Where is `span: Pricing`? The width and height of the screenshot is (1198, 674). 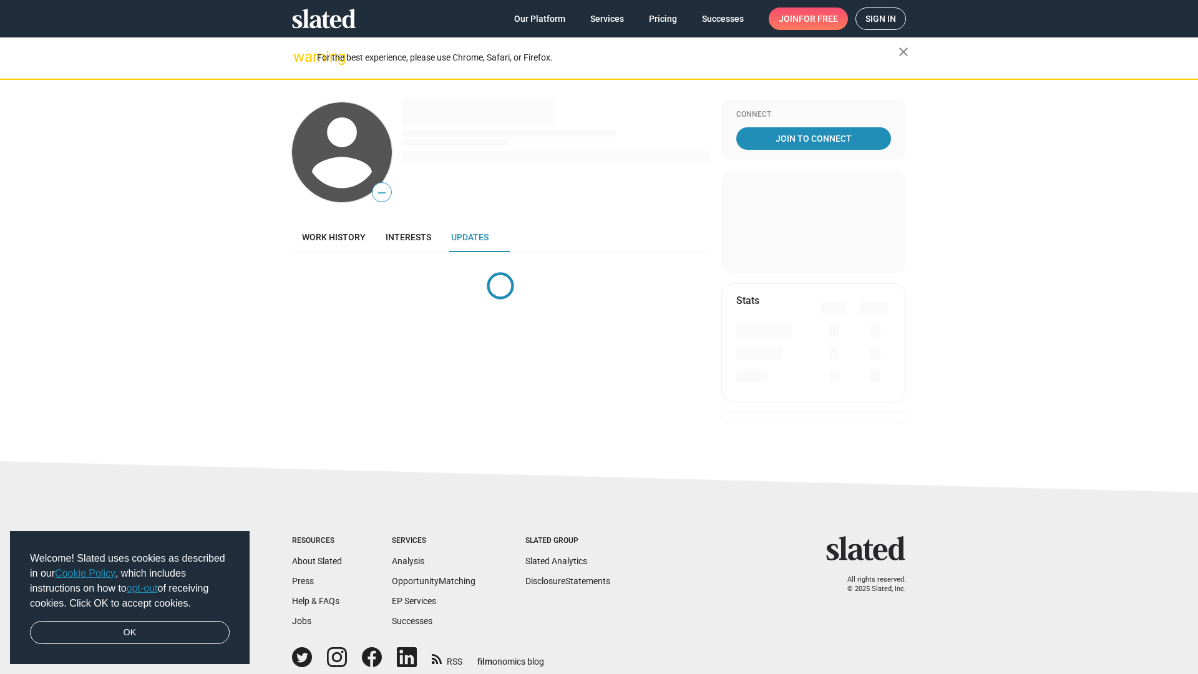
span: Pricing is located at coordinates (663, 19).